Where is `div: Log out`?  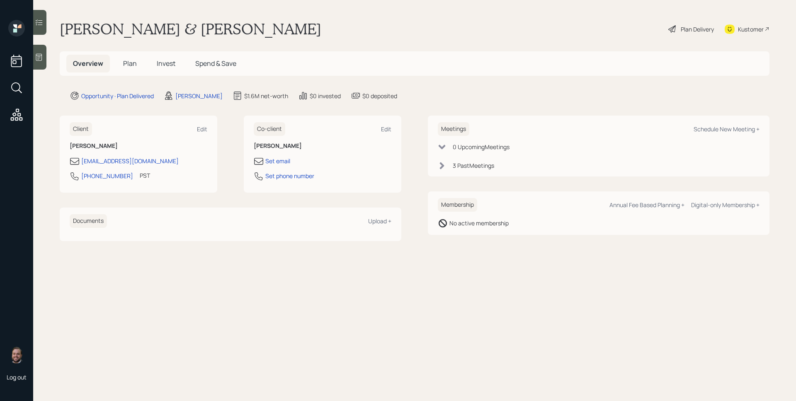
div: Log out is located at coordinates (17, 377).